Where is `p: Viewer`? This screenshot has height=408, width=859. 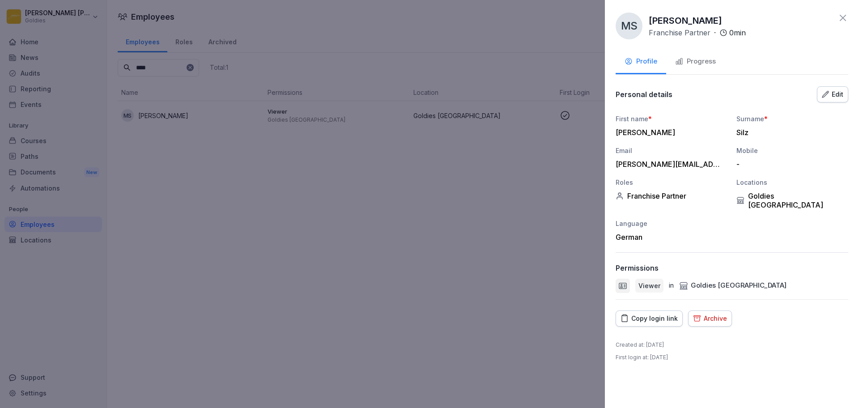 p: Viewer is located at coordinates (649, 285).